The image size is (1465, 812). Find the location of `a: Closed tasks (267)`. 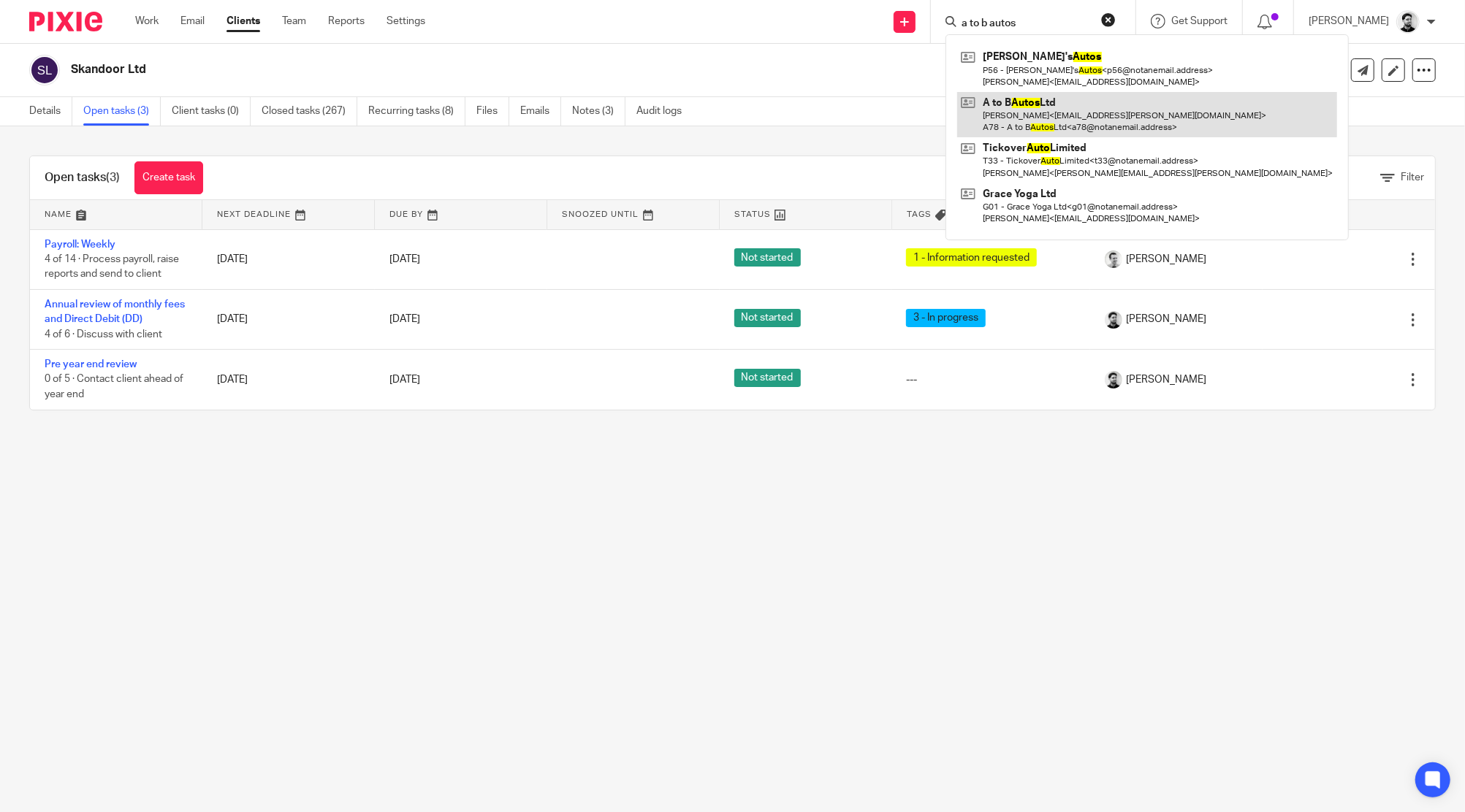

a: Closed tasks (267) is located at coordinates (309, 111).